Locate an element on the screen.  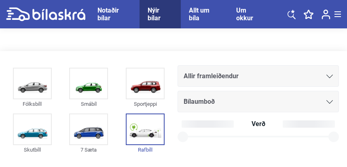
div: Notaðir bílar is located at coordinates (114, 14).